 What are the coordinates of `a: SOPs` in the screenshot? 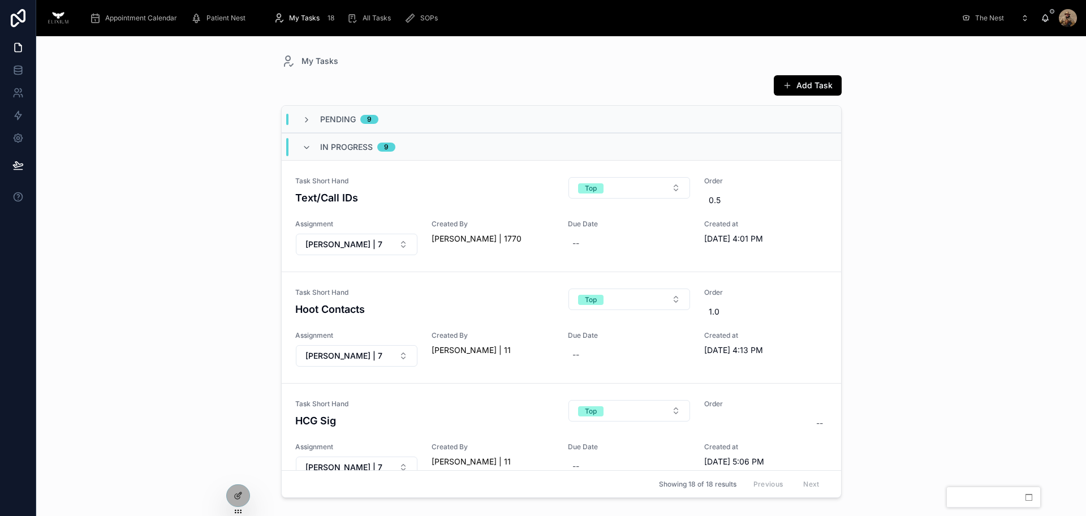 It's located at (423, 18).